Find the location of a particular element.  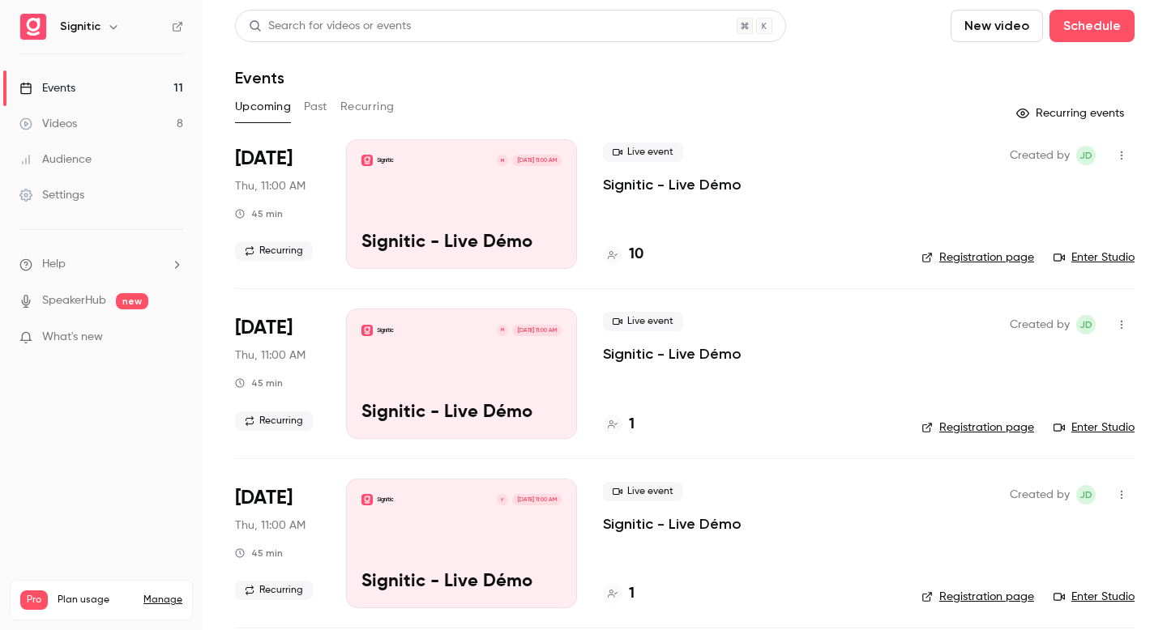

div: Videos is located at coordinates (48, 124).